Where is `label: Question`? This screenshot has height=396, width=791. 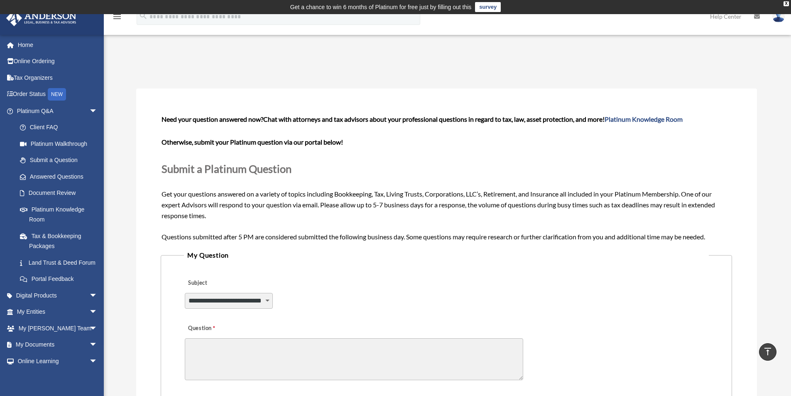 label: Question is located at coordinates (217, 328).